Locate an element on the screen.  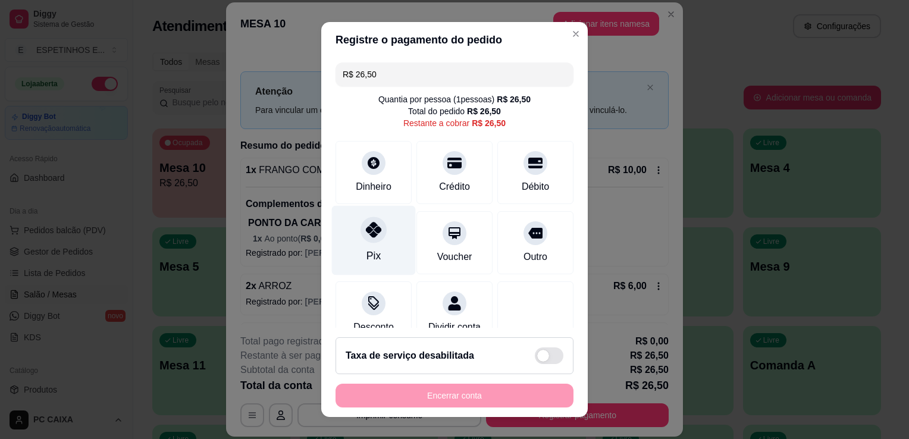
div: Desconto is located at coordinates (374, 327).